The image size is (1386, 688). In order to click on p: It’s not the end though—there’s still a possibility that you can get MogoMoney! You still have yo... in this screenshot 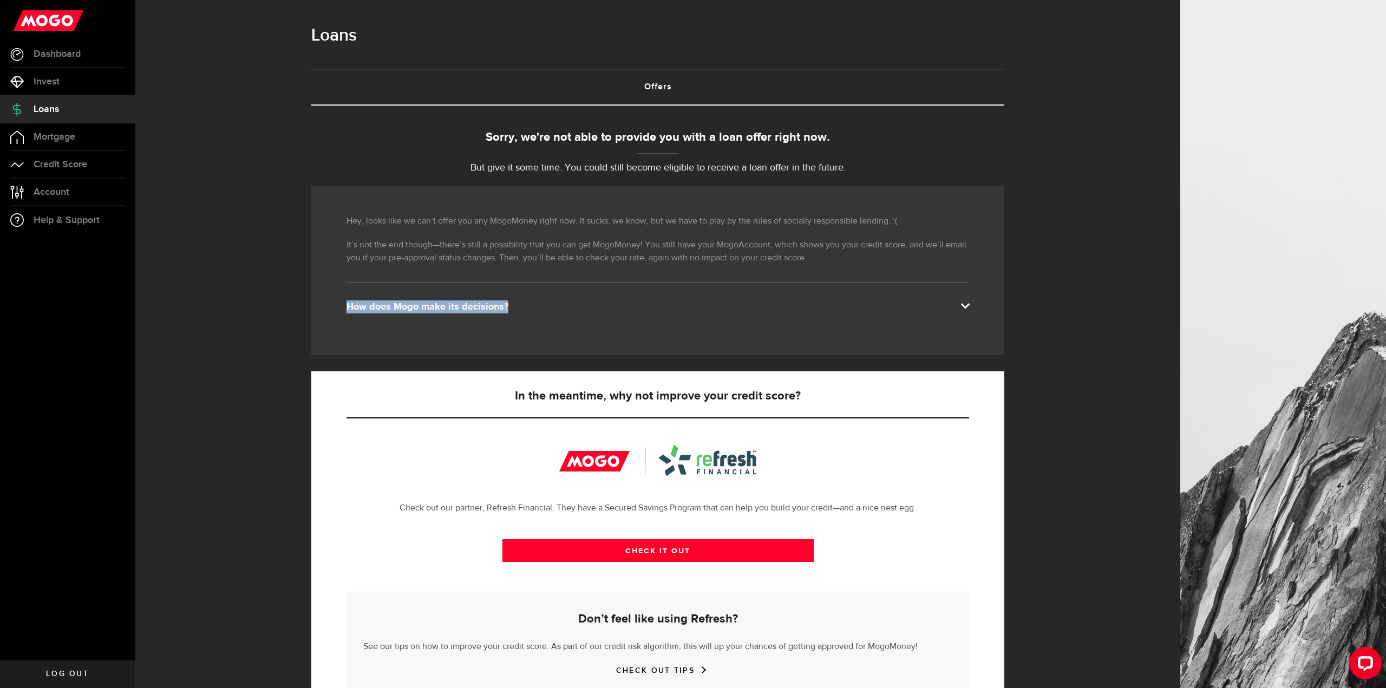, I will do `click(658, 252)`.